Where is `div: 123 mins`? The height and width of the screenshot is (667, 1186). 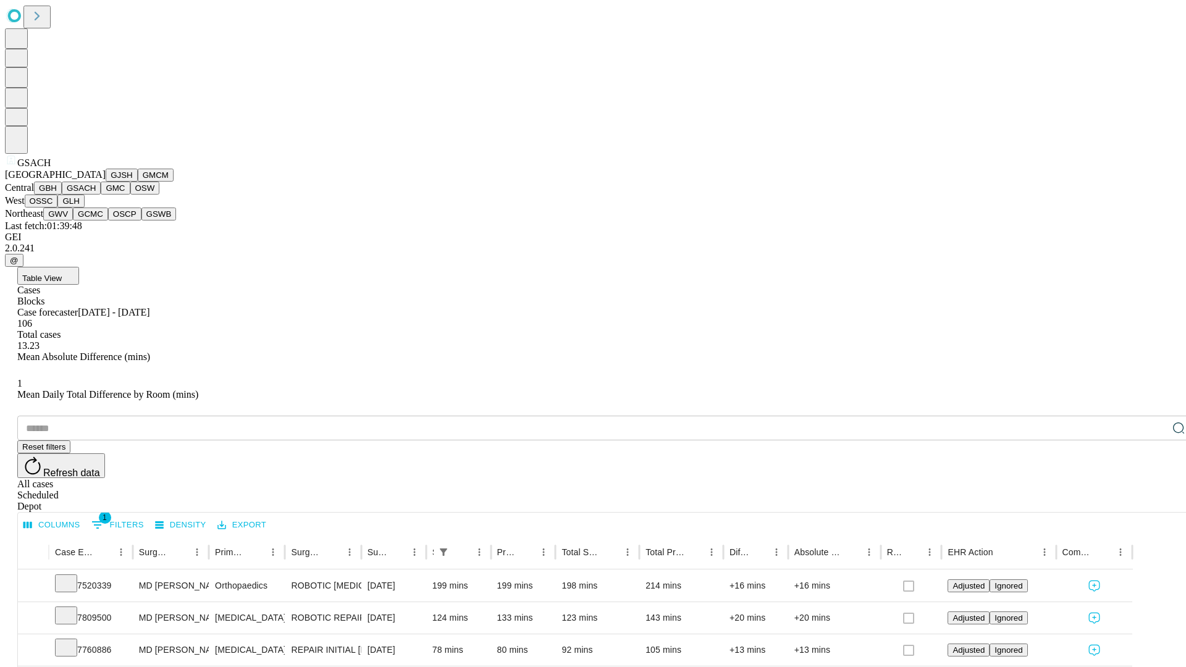 div: 123 mins is located at coordinates (597, 618).